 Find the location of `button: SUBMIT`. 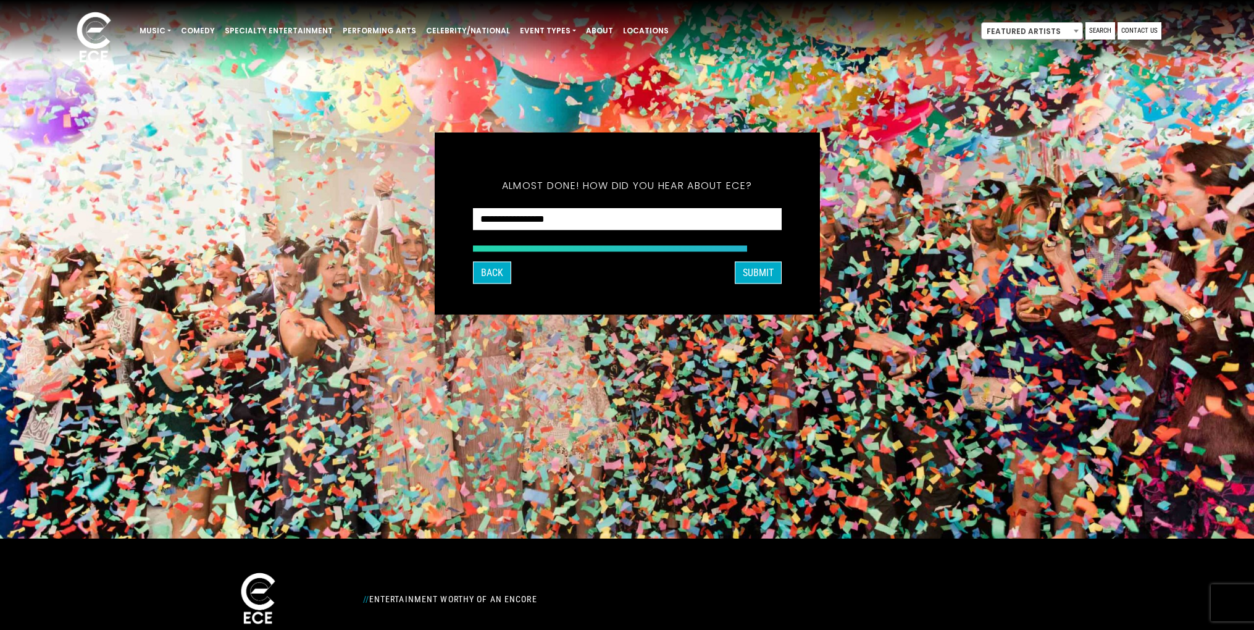

button: SUBMIT is located at coordinates (758, 273).